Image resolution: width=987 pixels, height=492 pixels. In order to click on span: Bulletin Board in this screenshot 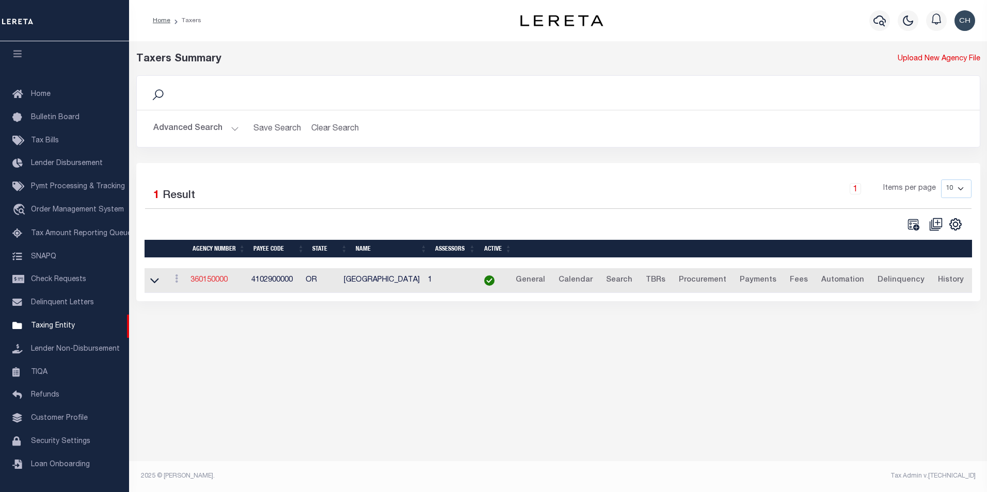, I will do `click(55, 118)`.